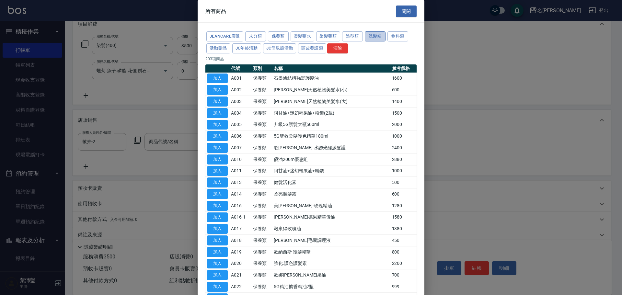 This screenshot has height=295, width=622. Describe the element at coordinates (403, 206) in the screenshot. I see `td: 1280` at that location.